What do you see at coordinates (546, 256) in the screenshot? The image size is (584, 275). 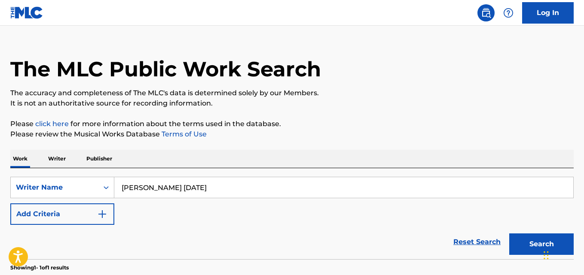 I see `div: Drag` at bounding box center [546, 256].